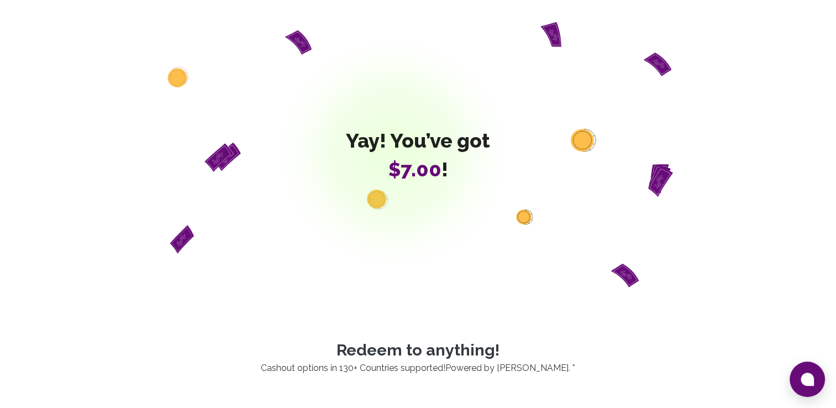  I want to click on p: Cashout options in 130+ Countries supported! . *, so click(418, 368).